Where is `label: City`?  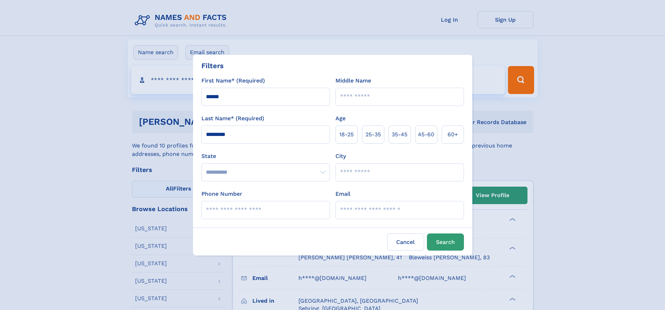 label: City is located at coordinates (341, 156).